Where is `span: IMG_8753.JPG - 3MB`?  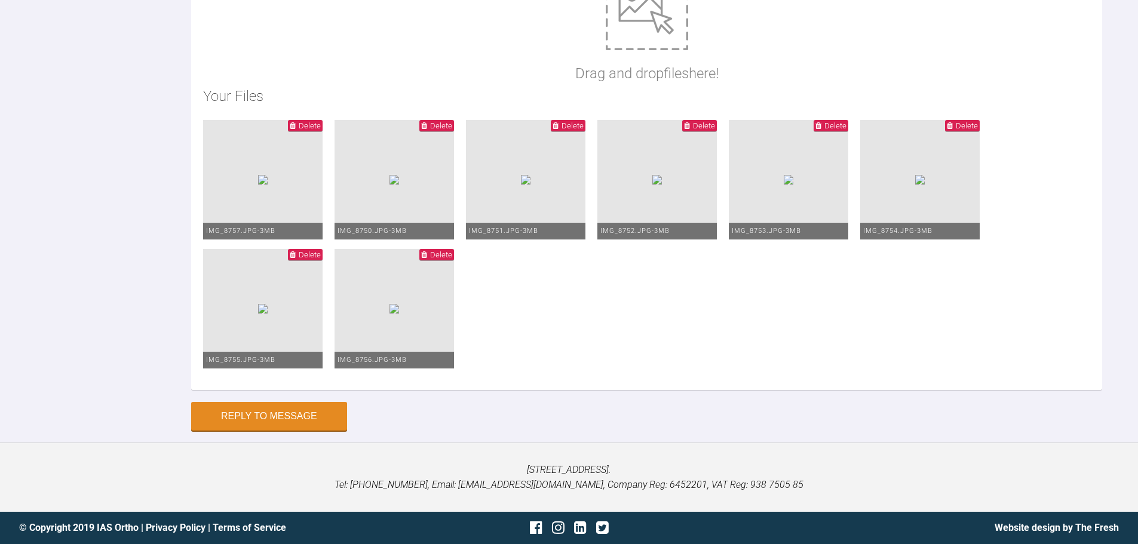 span: IMG_8753.JPG - 3MB is located at coordinates (767, 231).